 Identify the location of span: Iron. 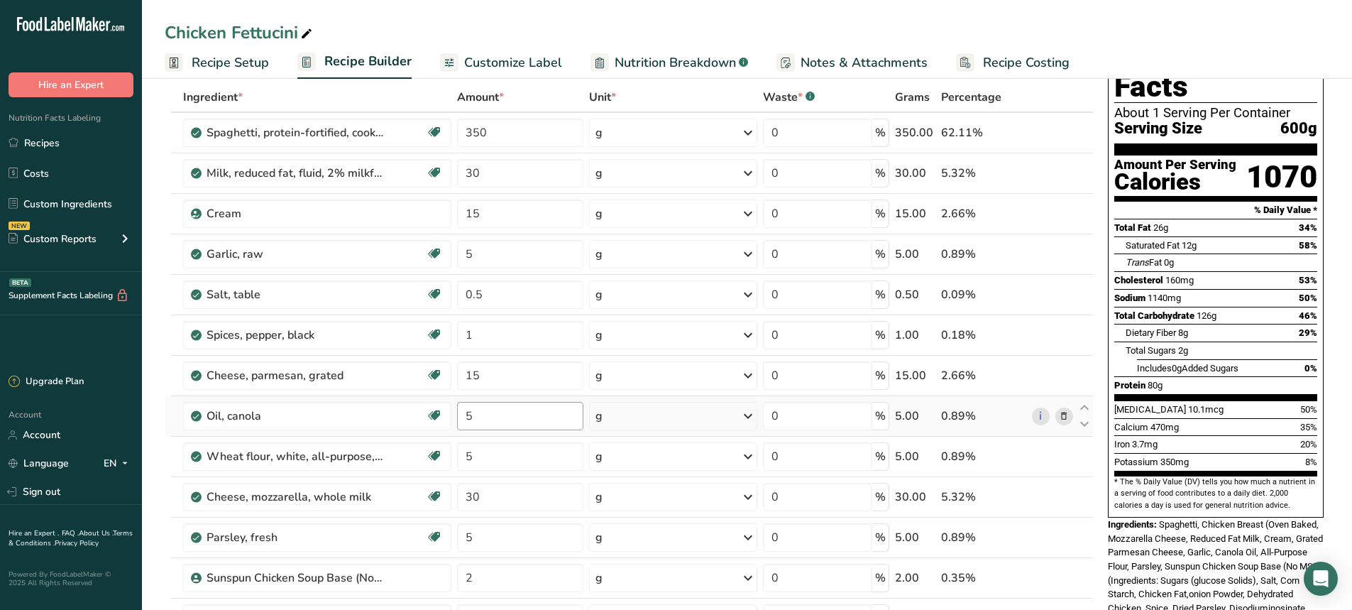
(1122, 444).